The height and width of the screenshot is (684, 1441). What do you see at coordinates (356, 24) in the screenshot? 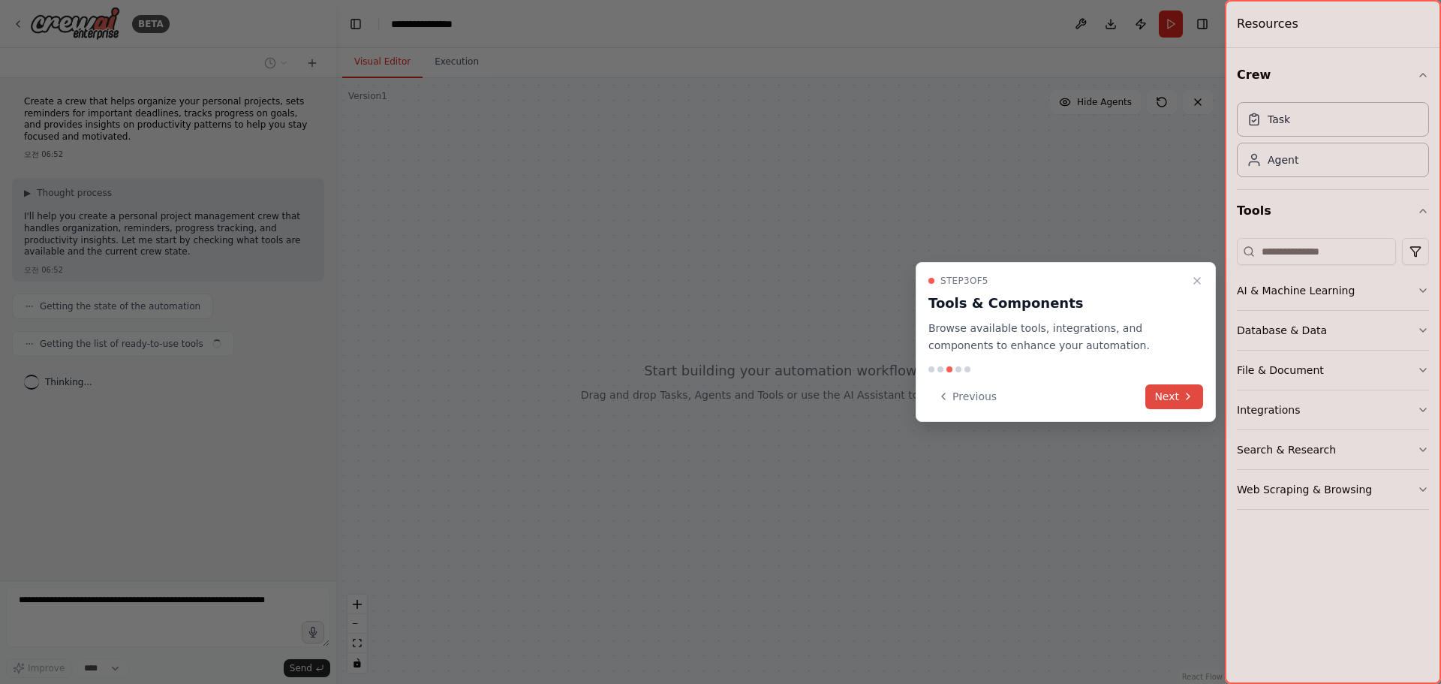
I see `button: Hide left sidebar` at bounding box center [356, 24].